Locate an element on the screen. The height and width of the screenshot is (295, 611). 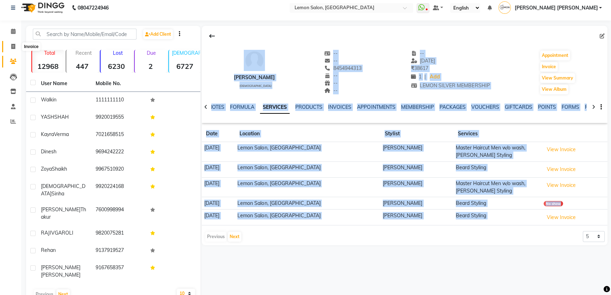
input: Search by Name/Mobile/Email/Code is located at coordinates (85, 34).